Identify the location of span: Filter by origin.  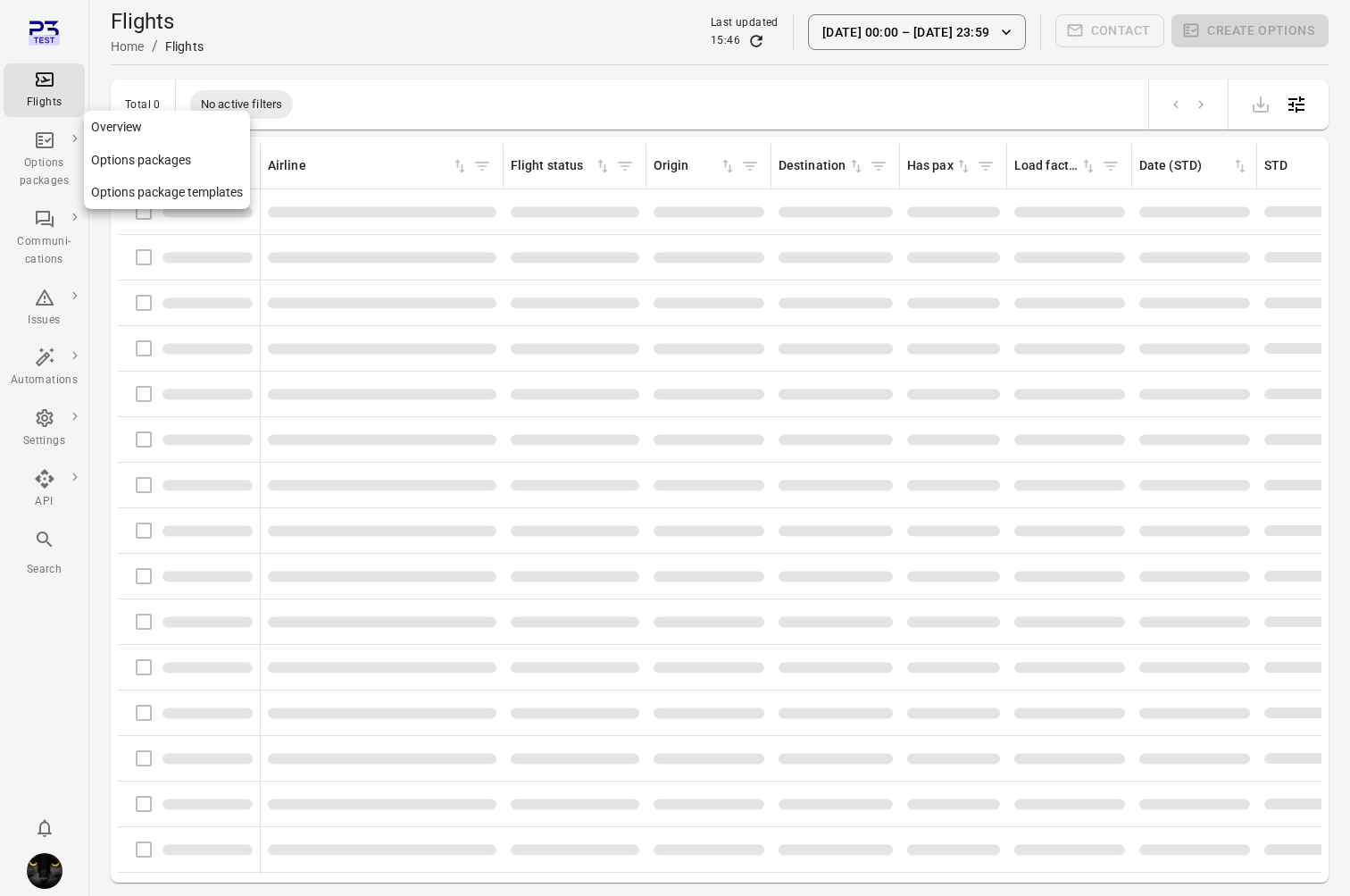
(751, 166).